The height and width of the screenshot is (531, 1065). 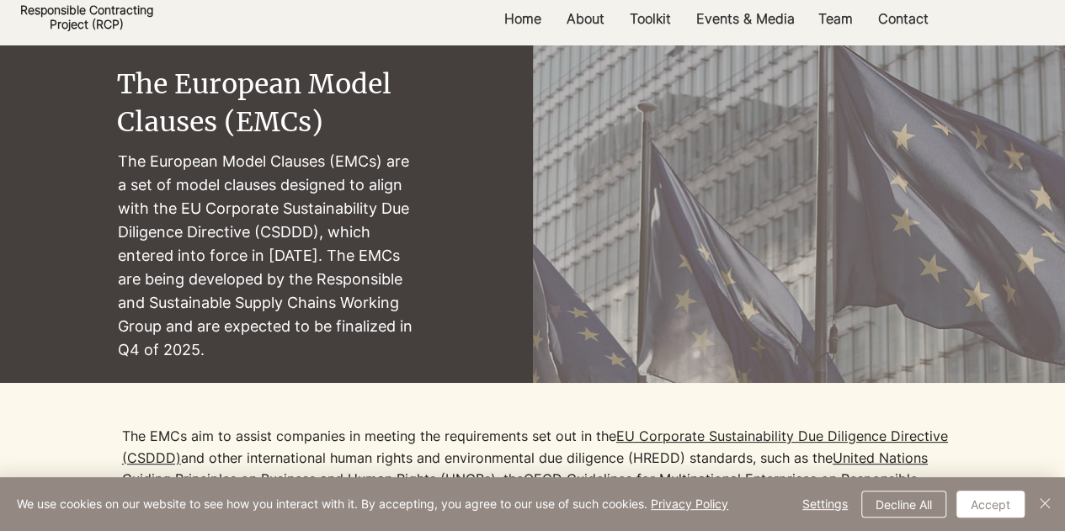 What do you see at coordinates (1045, 503) in the screenshot?
I see `img: Close` at bounding box center [1045, 503].